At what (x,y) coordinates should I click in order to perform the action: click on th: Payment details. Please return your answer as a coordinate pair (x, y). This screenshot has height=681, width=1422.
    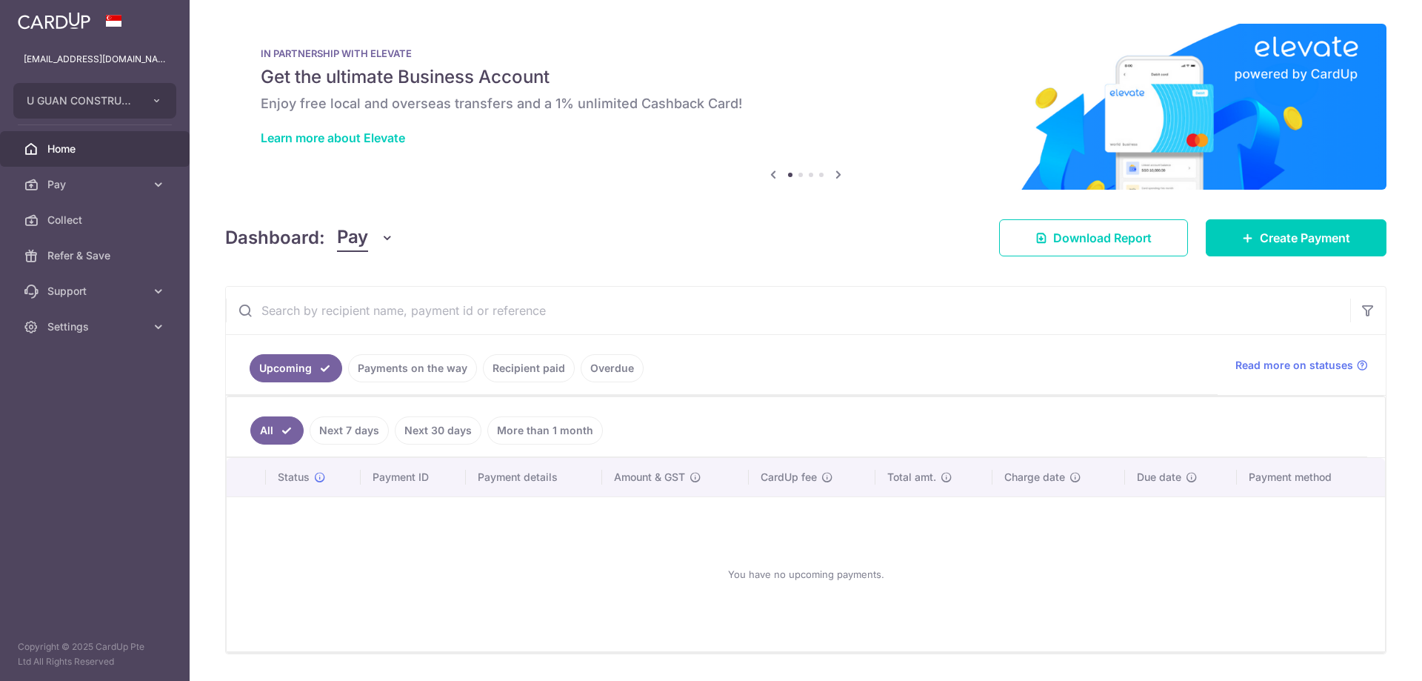
    Looking at the image, I should click on (534, 477).